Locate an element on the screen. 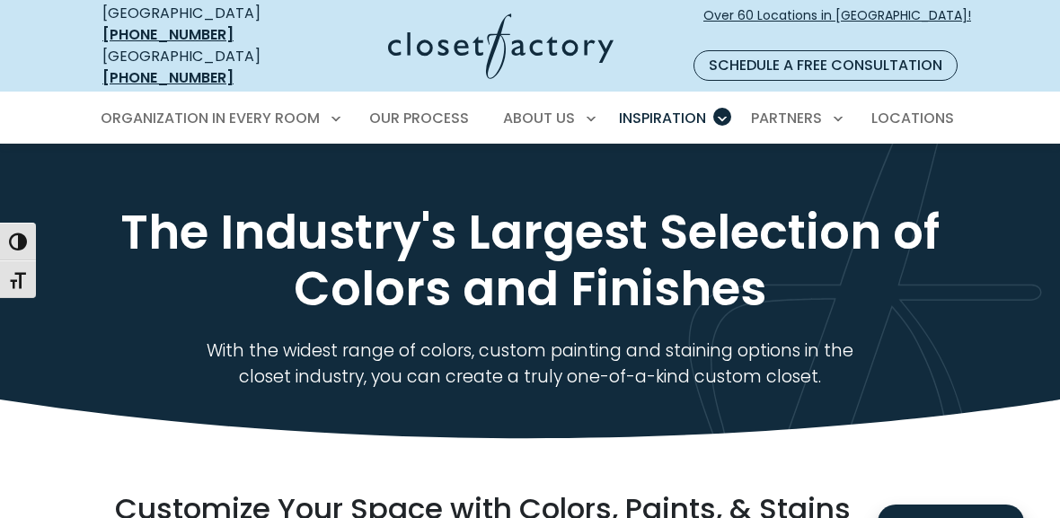  span: Organization in Every Room is located at coordinates (210, 118).